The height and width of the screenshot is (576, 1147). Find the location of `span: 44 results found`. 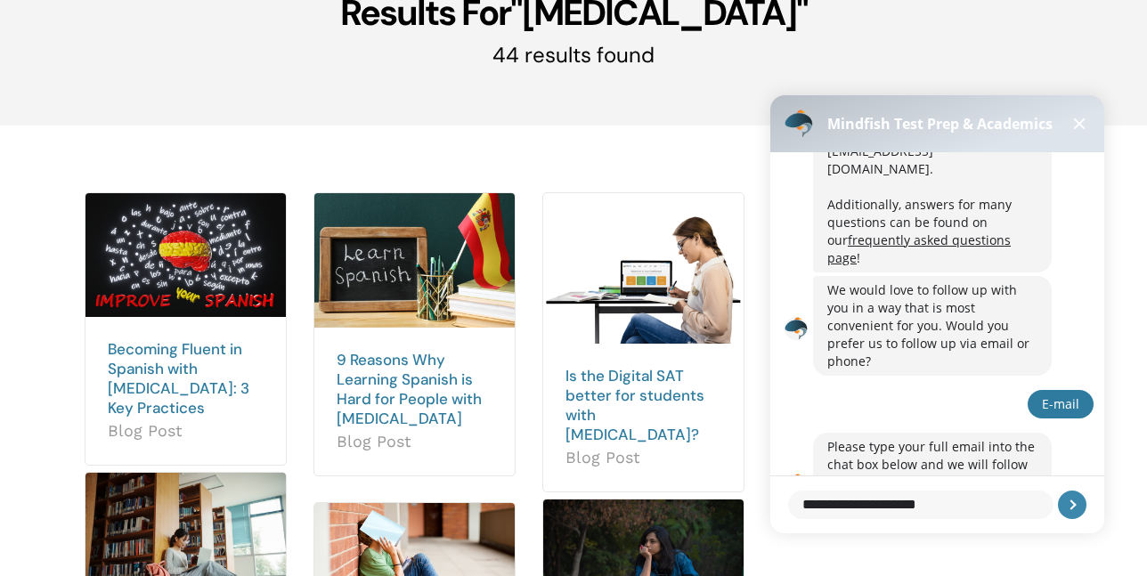

span: 44 results found is located at coordinates (574, 54).